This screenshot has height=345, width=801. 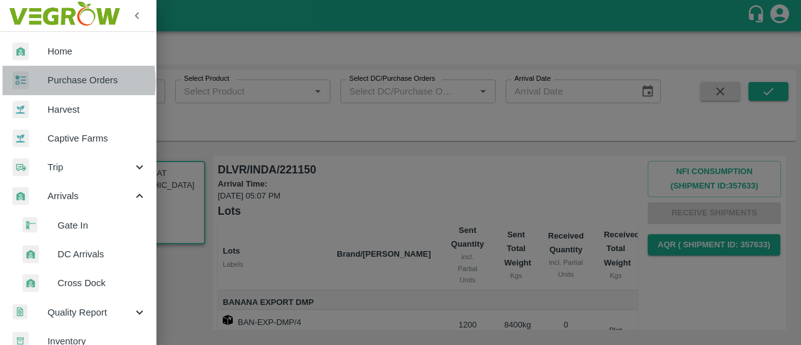 What do you see at coordinates (21, 167) in the screenshot?
I see `img: delivery` at bounding box center [21, 167].